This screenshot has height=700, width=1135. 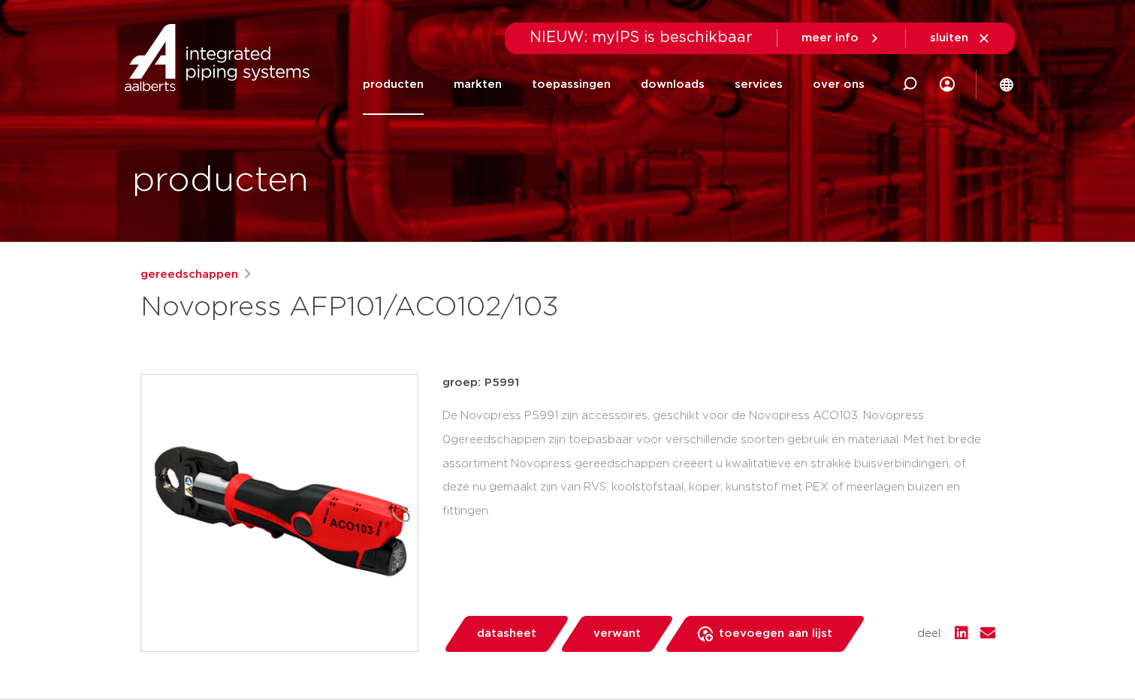 I want to click on div: De Novopress P5991 zijn accessoires, geschikt voor de Novopress ACO103. Novopress 0gereedschappen..., so click(x=719, y=464).